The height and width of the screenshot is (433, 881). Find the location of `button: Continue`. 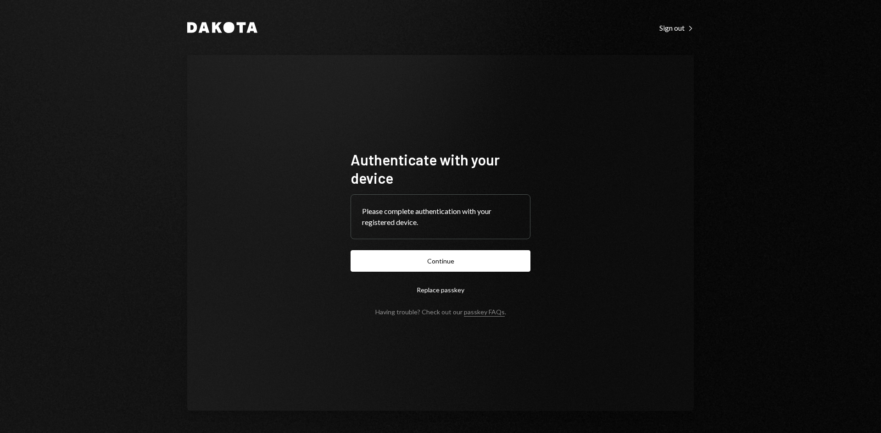

button: Continue is located at coordinates (440, 261).